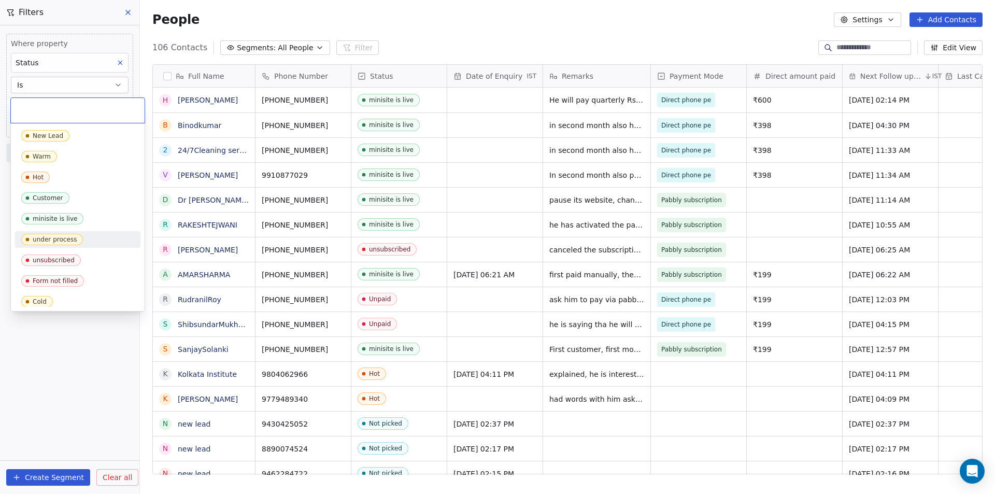 This screenshot has height=494, width=995. What do you see at coordinates (53, 260) in the screenshot?
I see `div: unsubscribed` at bounding box center [53, 260].